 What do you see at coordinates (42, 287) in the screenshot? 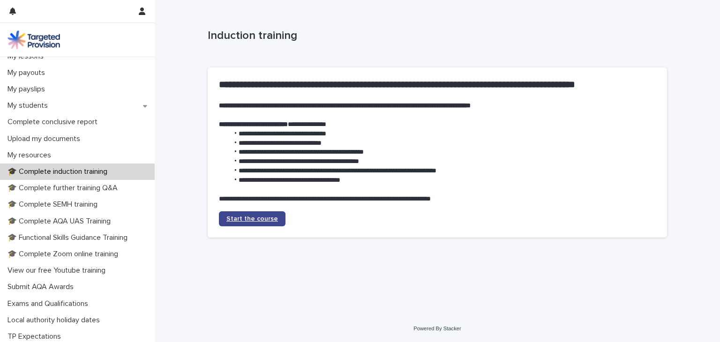
I see `p: Submit AQA Awards` at bounding box center [42, 287].